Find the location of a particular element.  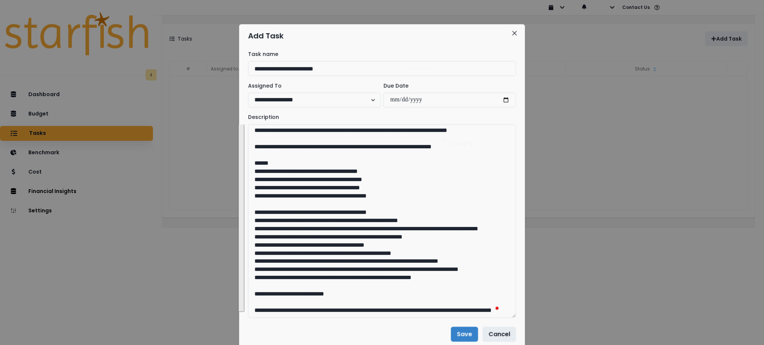

label: Due Date is located at coordinates (447, 86).